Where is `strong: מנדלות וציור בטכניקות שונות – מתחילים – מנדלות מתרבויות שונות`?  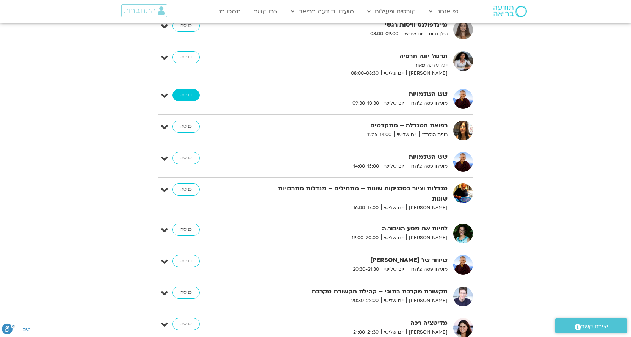 strong: מנדלות וציור בטכניקות שונות – מתחילים – מנדלות מתרבויות שונות is located at coordinates (355, 194).